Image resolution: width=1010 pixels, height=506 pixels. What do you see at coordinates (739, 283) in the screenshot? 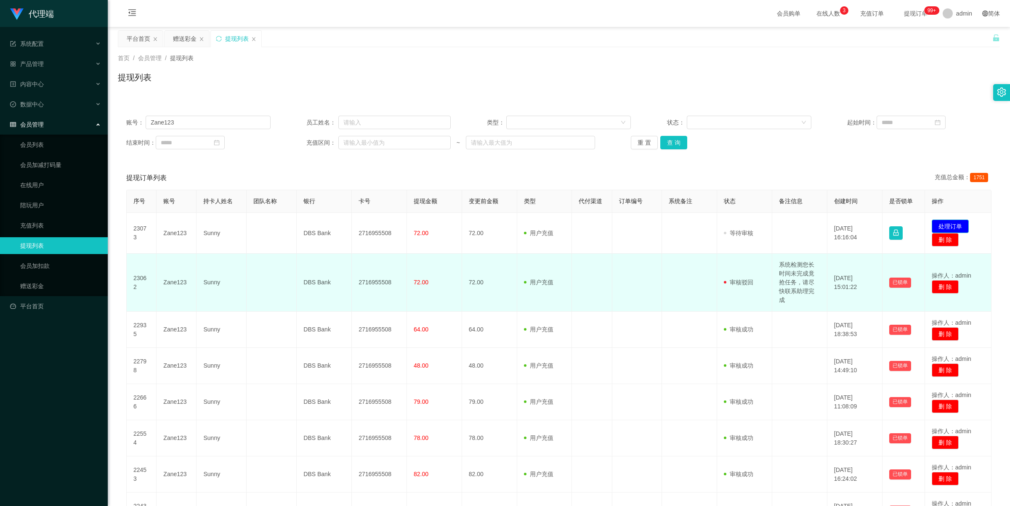
I see `span: 审核驳回` at bounding box center [739, 283].